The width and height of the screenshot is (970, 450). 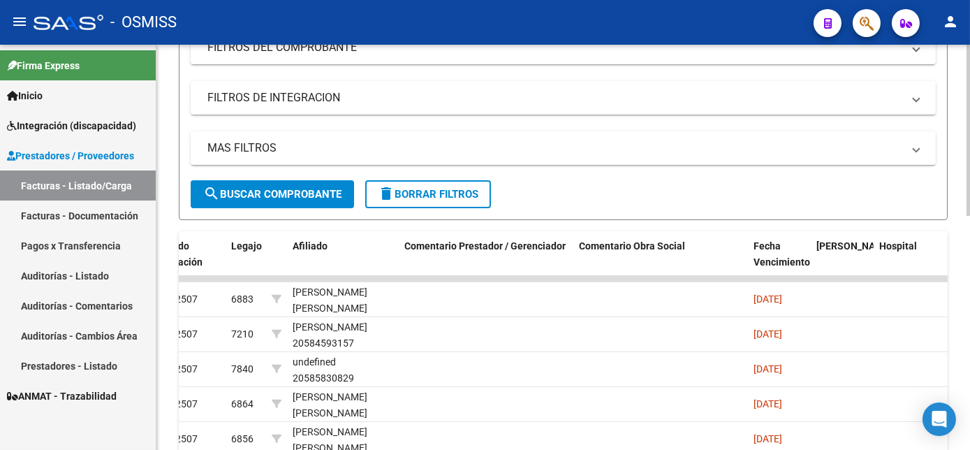 I want to click on span: Afiliado, so click(x=310, y=246).